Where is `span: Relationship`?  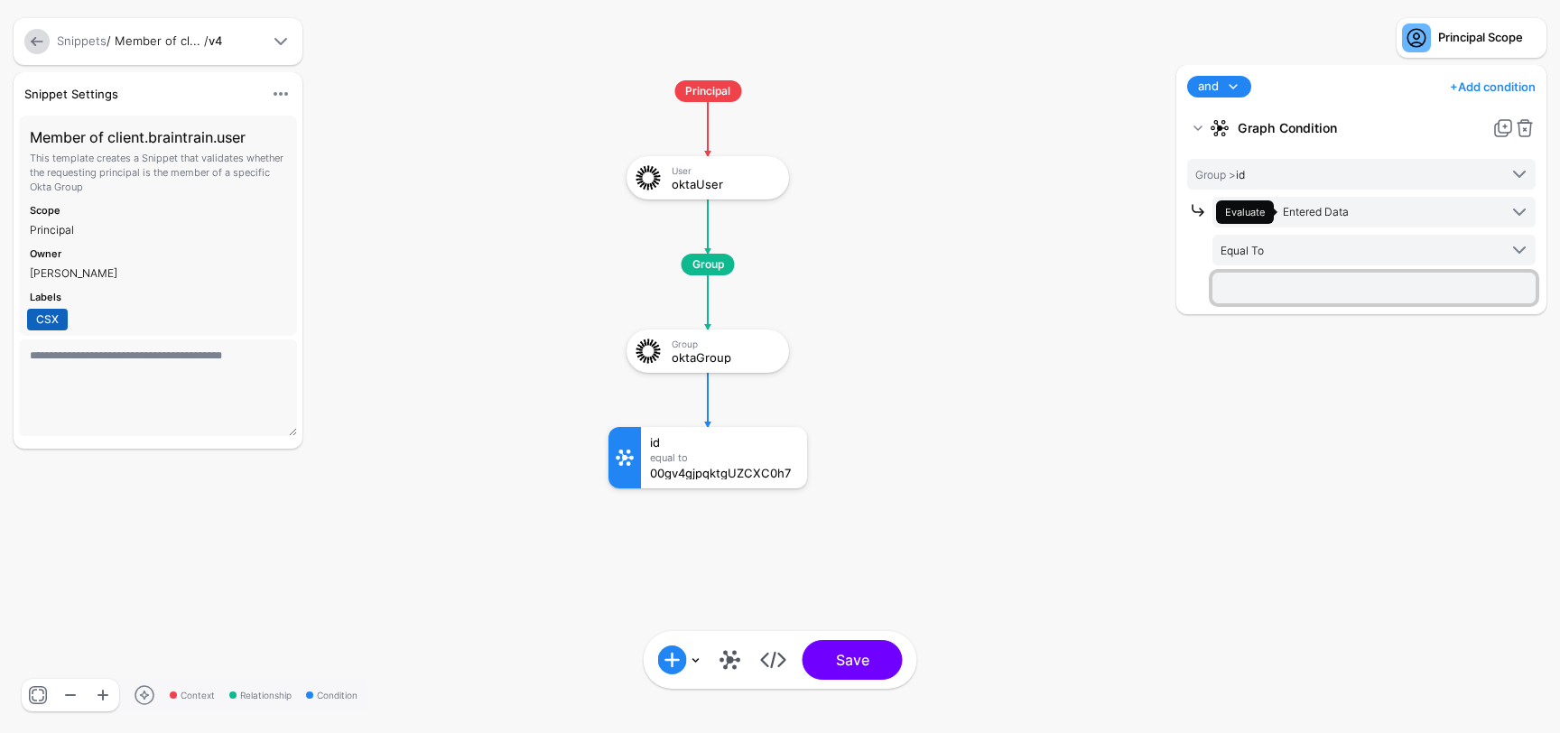 span: Relationship is located at coordinates (260, 695).